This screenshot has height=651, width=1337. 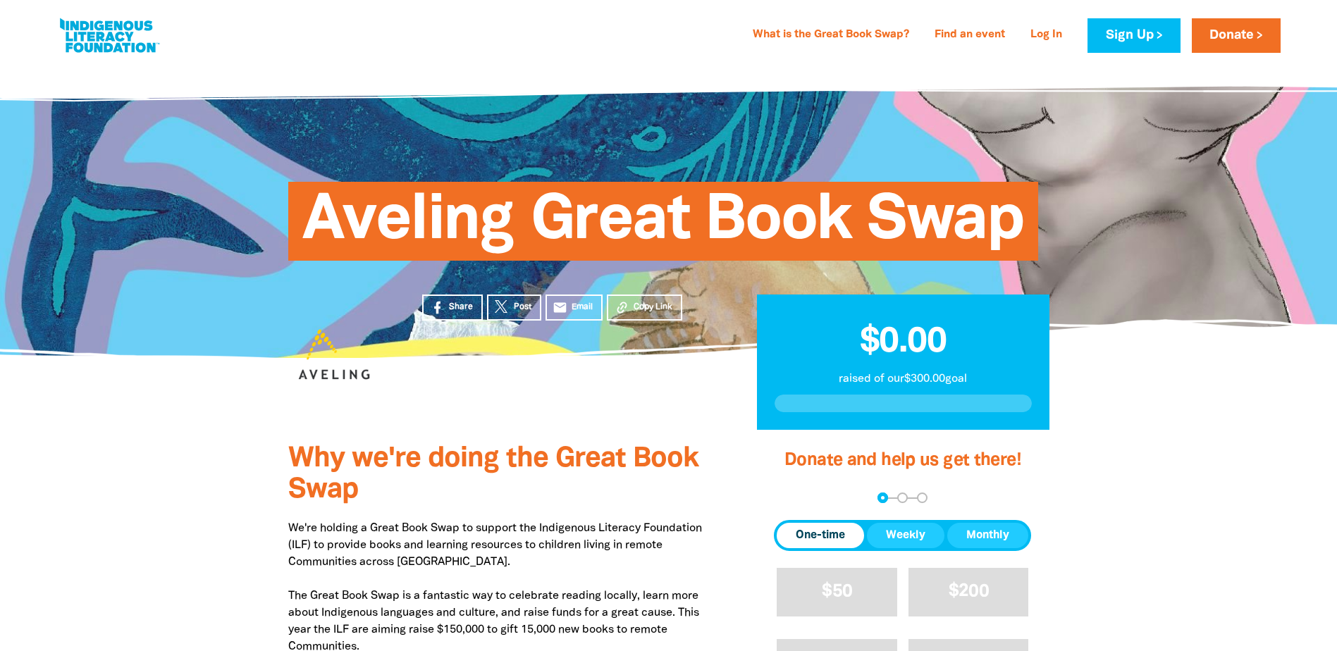 I want to click on a: Post, so click(x=514, y=307).